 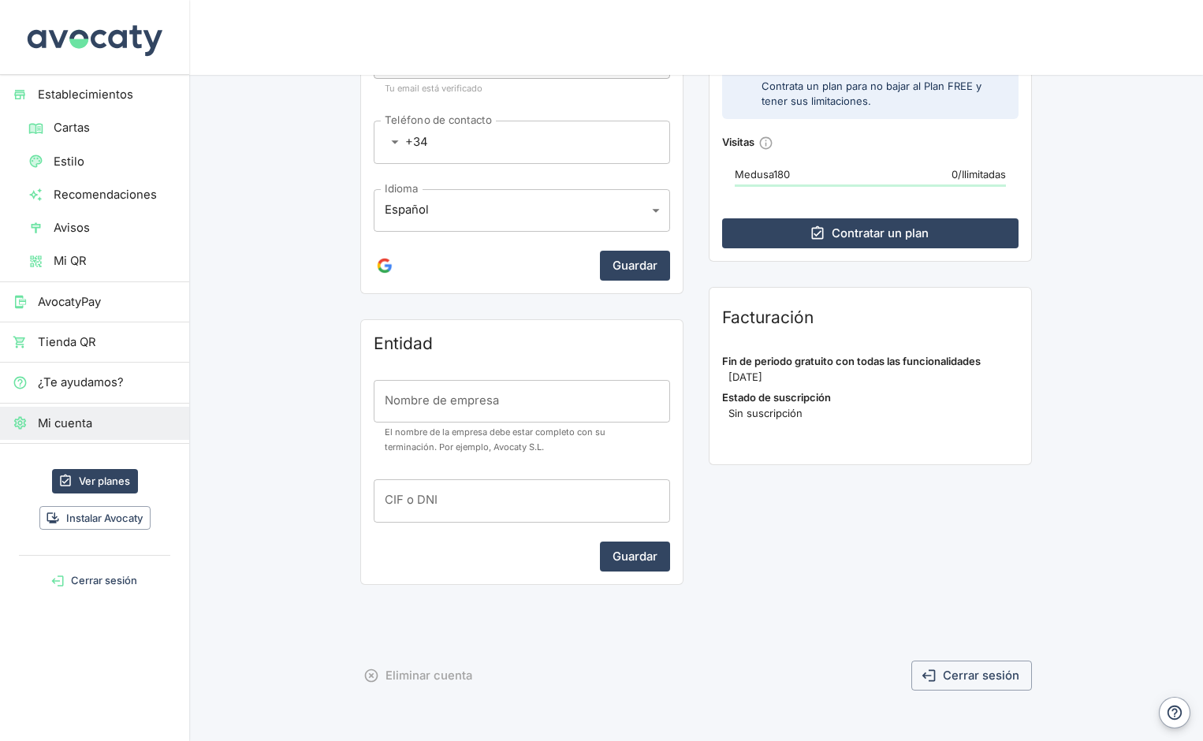 What do you see at coordinates (870, 397) in the screenshot?
I see `p: Estado de suscripción` at bounding box center [870, 397].